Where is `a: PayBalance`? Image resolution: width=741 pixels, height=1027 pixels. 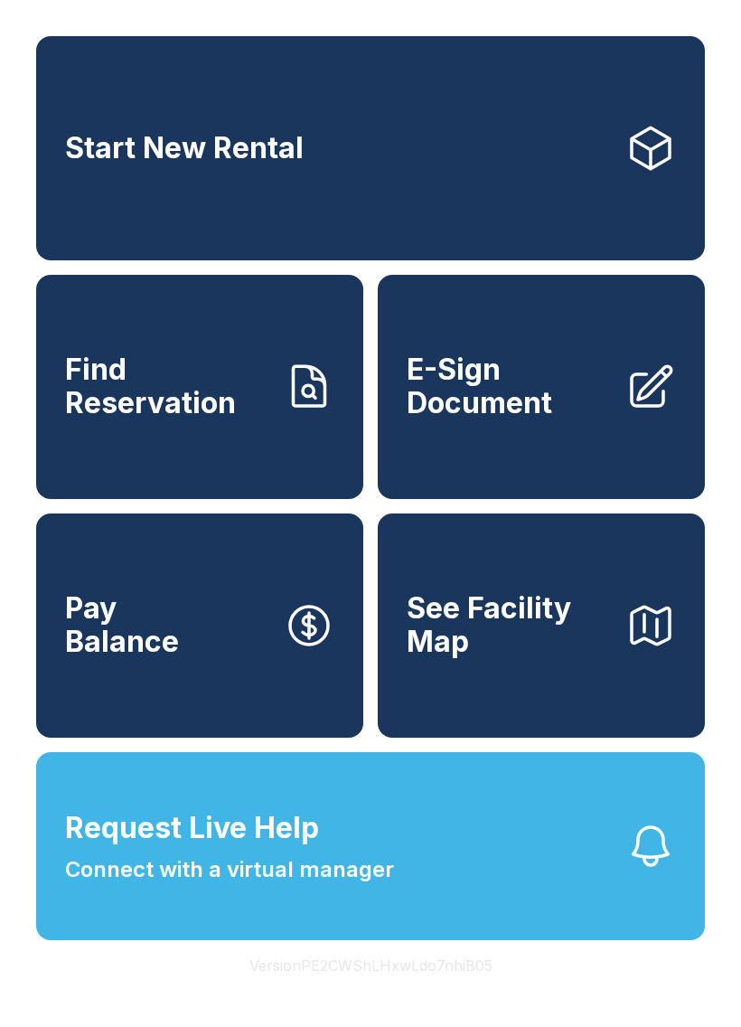
a: PayBalance is located at coordinates (200, 626).